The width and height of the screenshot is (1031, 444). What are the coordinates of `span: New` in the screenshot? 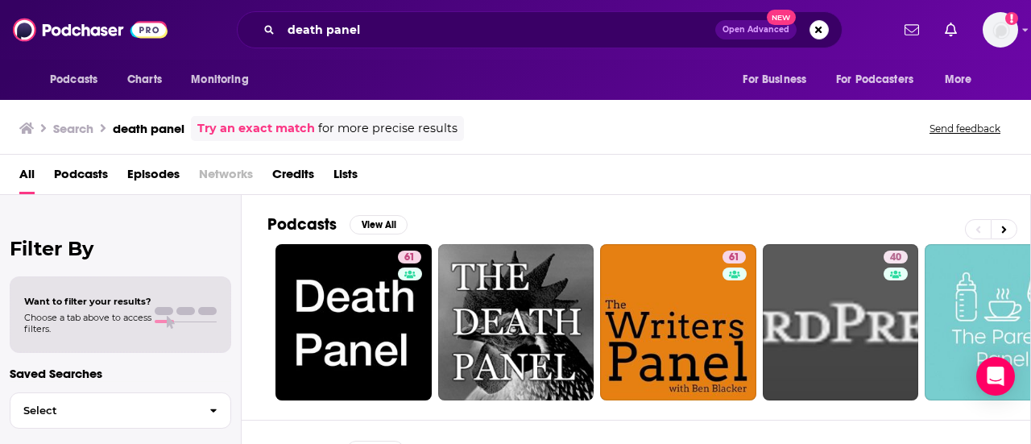 It's located at (781, 17).